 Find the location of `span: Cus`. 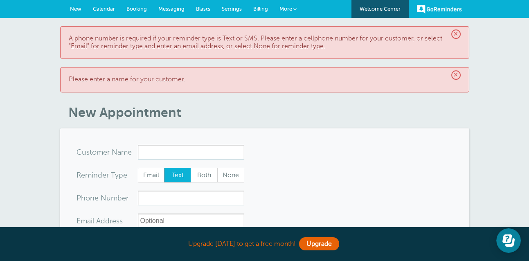

span: Cus is located at coordinates (83, 152).